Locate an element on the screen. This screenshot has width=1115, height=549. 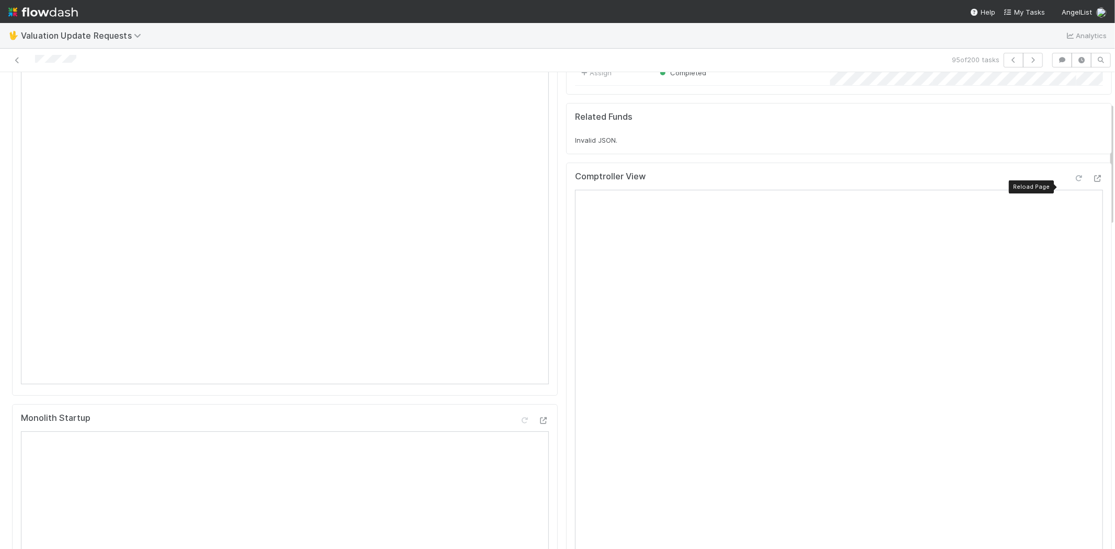
span: 95 of 200 tasks is located at coordinates (976, 60).